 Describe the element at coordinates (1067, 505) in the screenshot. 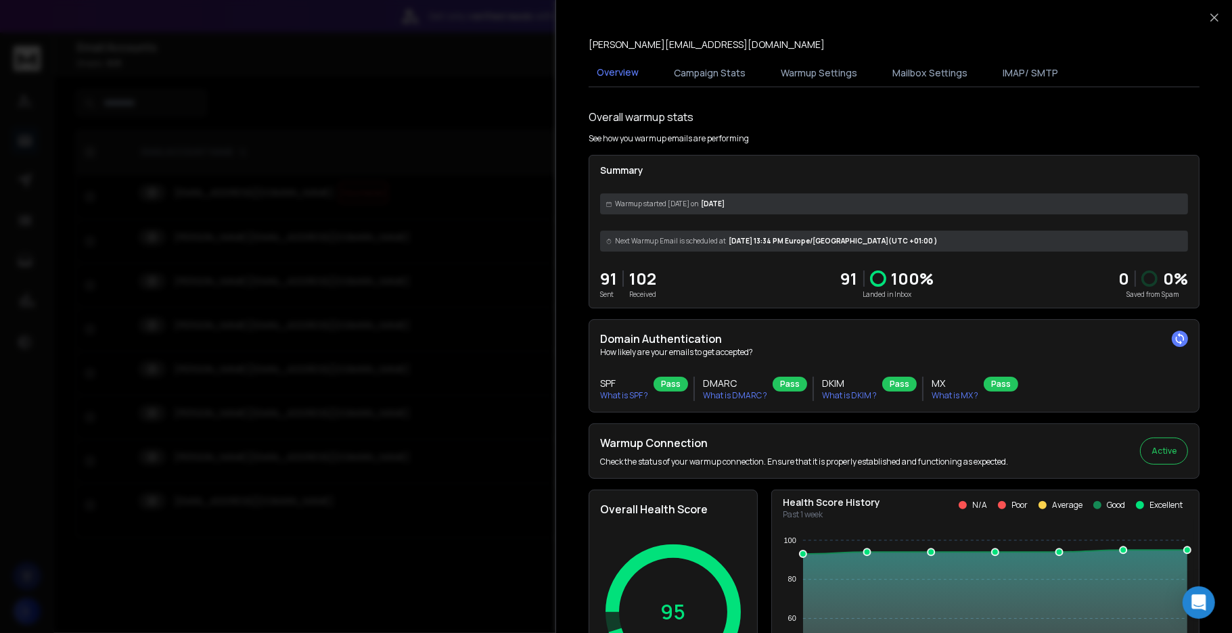

I see `p: Average` at that location.